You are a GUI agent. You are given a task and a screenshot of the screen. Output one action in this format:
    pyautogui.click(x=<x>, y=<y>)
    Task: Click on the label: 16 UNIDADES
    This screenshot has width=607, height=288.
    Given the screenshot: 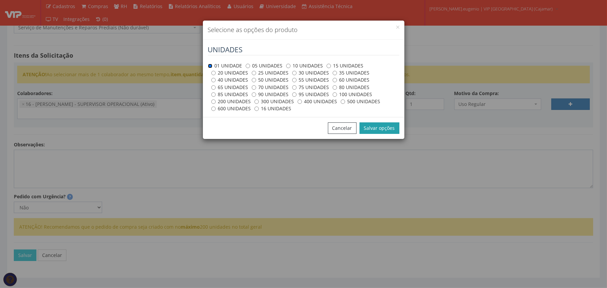 What is the action you would take?
    pyautogui.click(x=273, y=108)
    